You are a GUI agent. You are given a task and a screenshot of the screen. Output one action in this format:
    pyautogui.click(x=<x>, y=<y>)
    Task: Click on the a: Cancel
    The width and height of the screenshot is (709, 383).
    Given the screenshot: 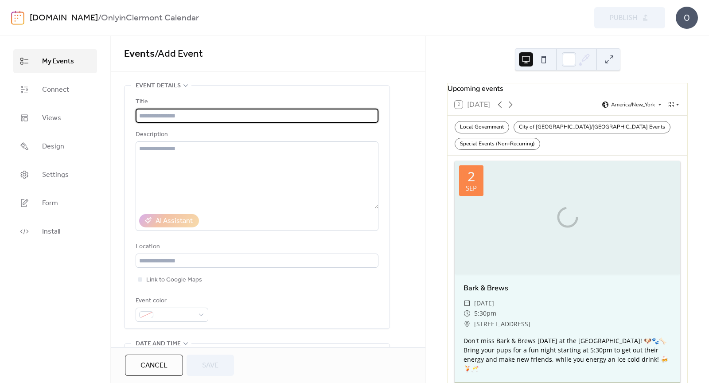 What is the action you would take?
    pyautogui.click(x=154, y=365)
    